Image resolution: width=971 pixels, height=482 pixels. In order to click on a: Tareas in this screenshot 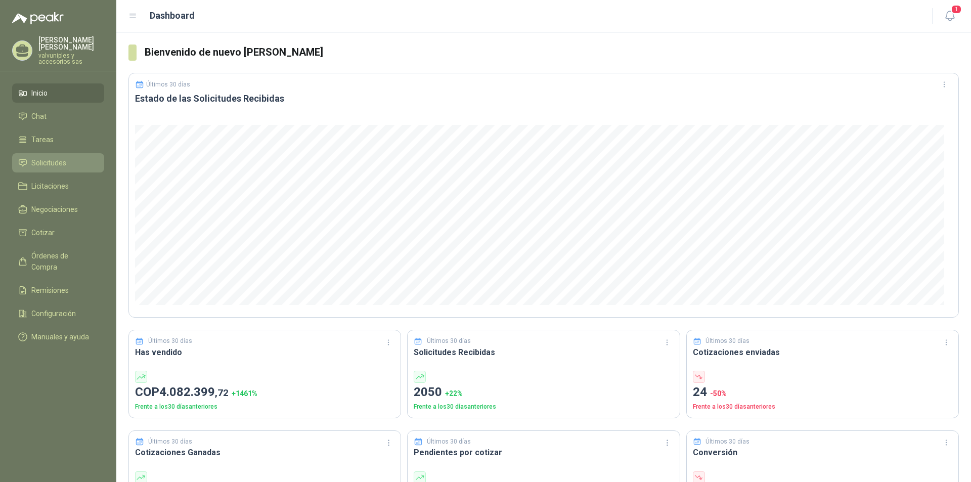, I will do `click(58, 140)`.